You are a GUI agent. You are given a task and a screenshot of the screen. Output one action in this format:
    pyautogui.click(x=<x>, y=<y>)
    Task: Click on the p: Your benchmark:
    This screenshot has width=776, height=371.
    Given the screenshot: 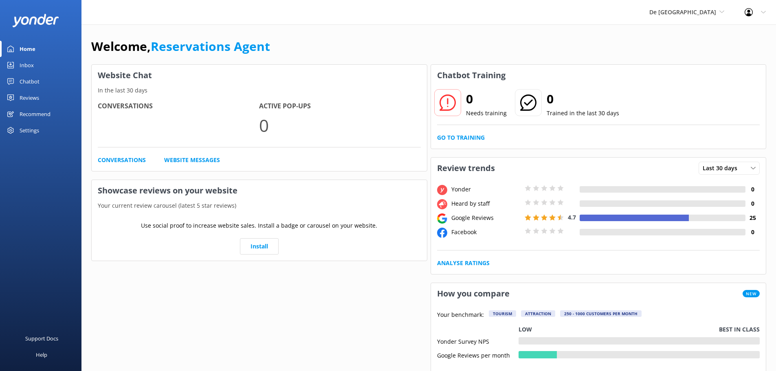 What is the action you would take?
    pyautogui.click(x=460, y=315)
    